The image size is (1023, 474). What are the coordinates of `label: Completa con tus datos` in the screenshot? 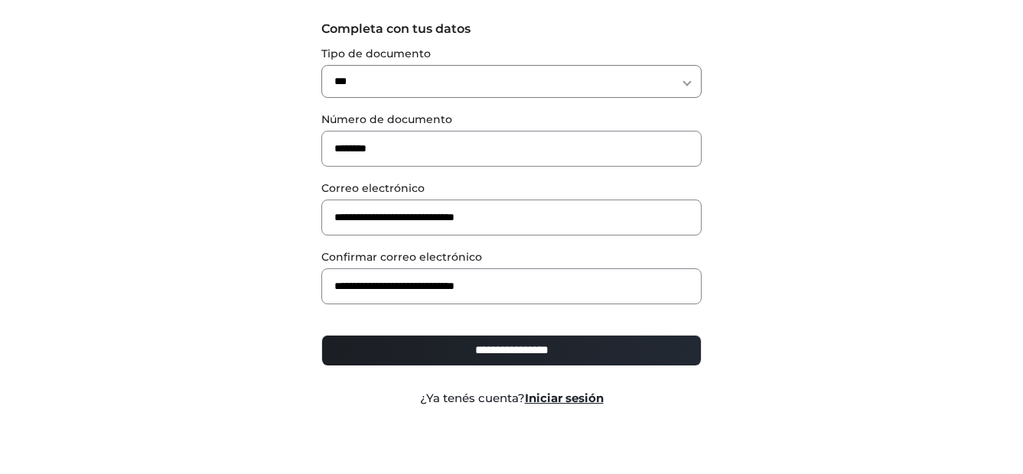 It's located at (511, 29).